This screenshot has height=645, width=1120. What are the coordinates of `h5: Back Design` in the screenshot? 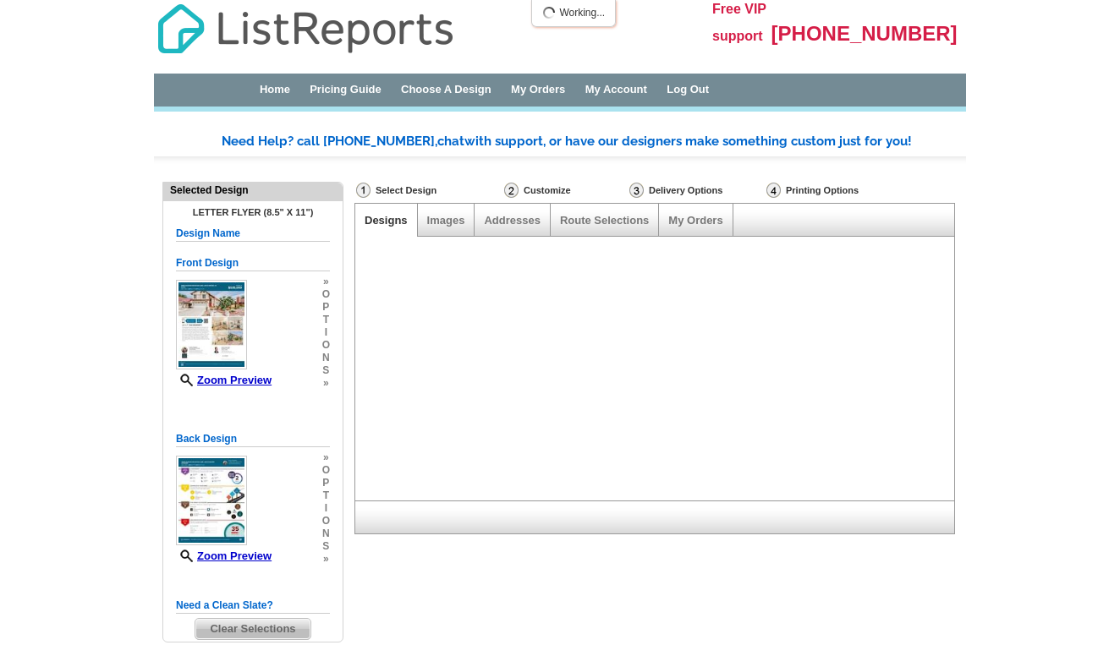 It's located at (253, 439).